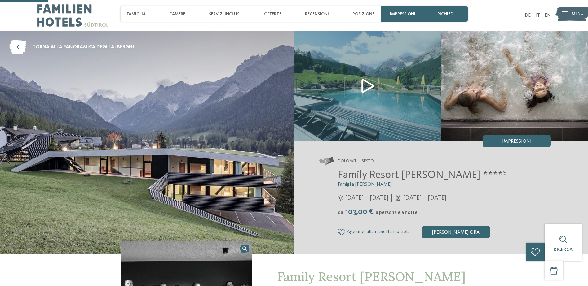 This screenshot has width=588, height=286. I want to click on a: torna alla panoramica degli alberghi, so click(72, 47).